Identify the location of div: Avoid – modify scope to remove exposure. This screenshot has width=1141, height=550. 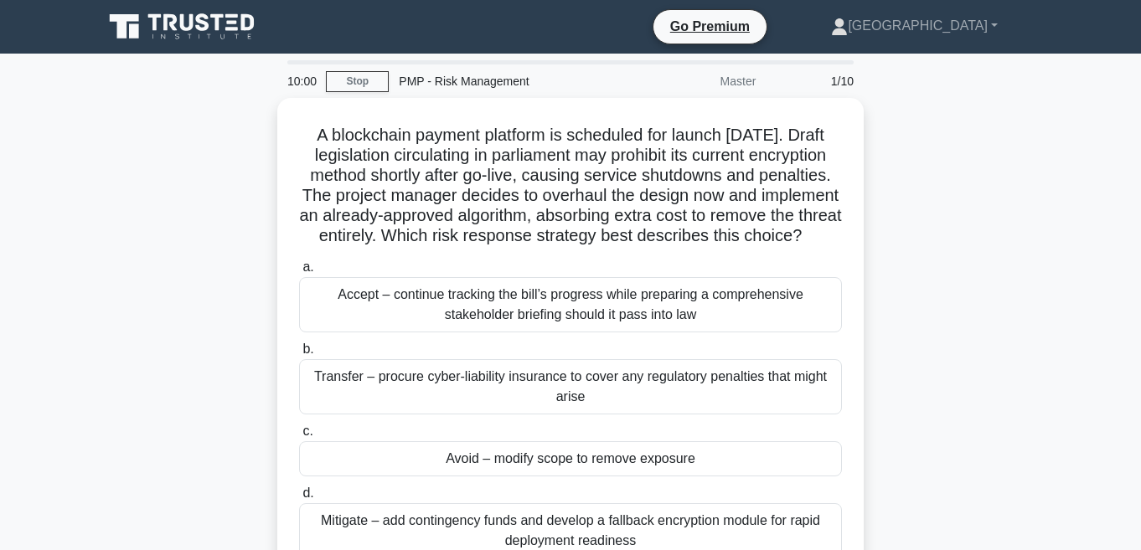
(570, 459).